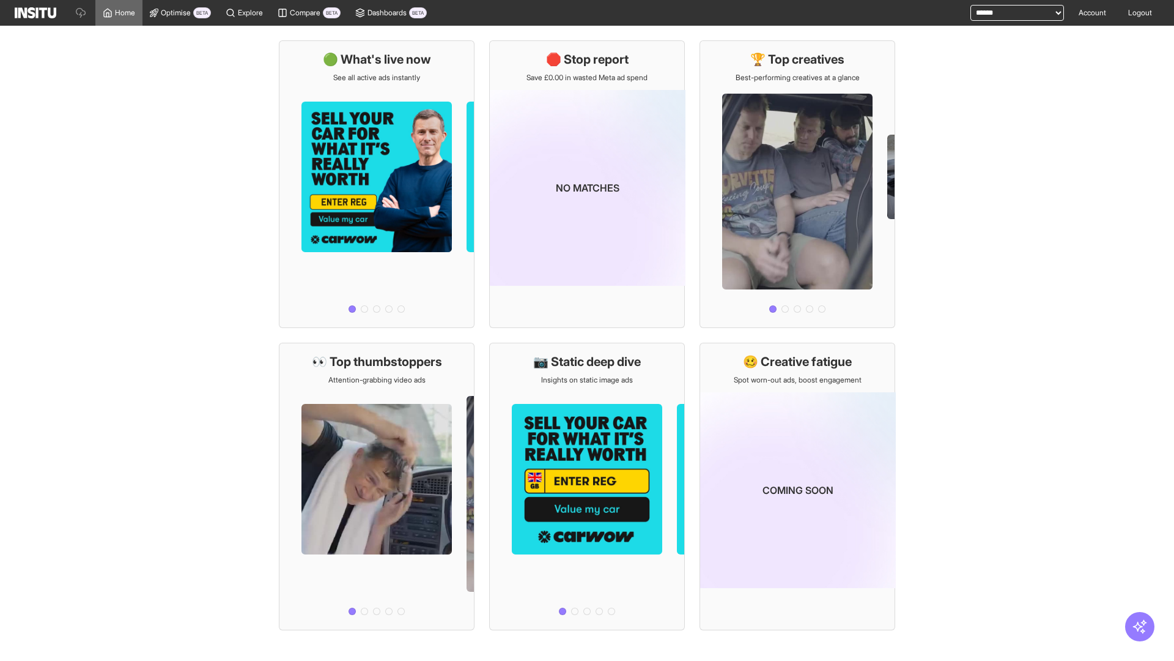 This screenshot has height=661, width=1174. I want to click on h1: 👀 Top thumbstoppers, so click(377, 361).